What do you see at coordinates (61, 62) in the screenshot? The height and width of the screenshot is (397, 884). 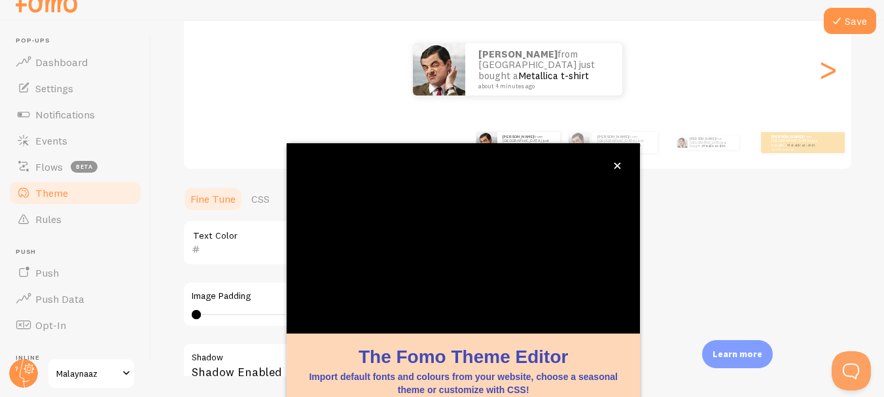 I see `span: Dashboard` at bounding box center [61, 62].